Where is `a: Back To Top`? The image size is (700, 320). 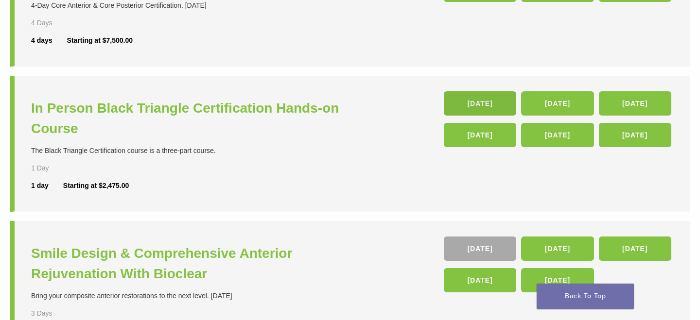 a: Back To Top is located at coordinates (585, 296).